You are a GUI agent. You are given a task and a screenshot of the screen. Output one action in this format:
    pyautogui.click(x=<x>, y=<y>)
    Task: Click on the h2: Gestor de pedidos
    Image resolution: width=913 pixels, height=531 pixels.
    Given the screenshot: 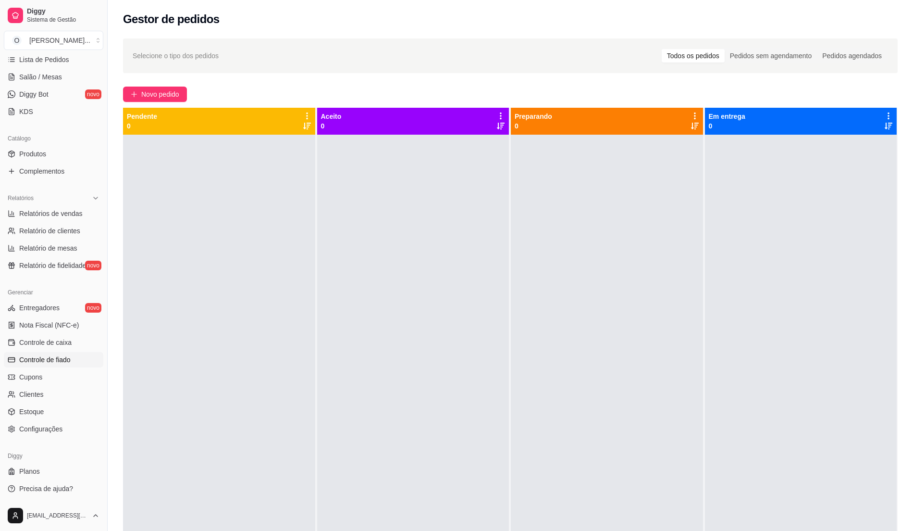 What is the action you would take?
    pyautogui.click(x=171, y=19)
    